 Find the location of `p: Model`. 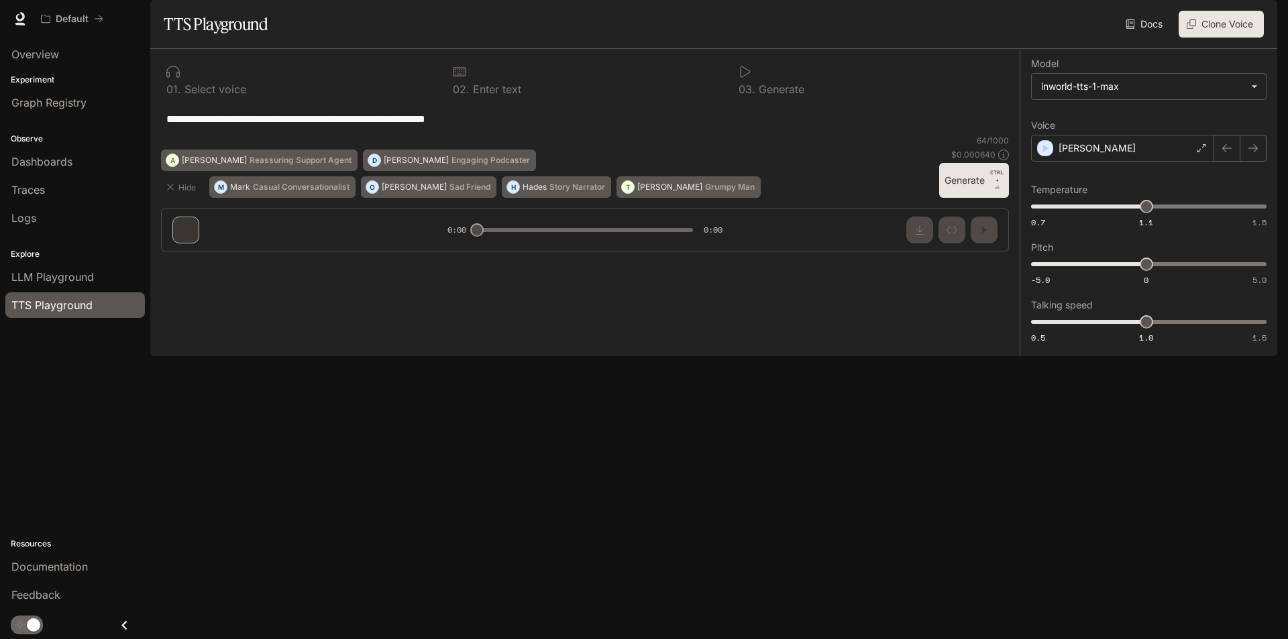

p: Model is located at coordinates (1045, 64).